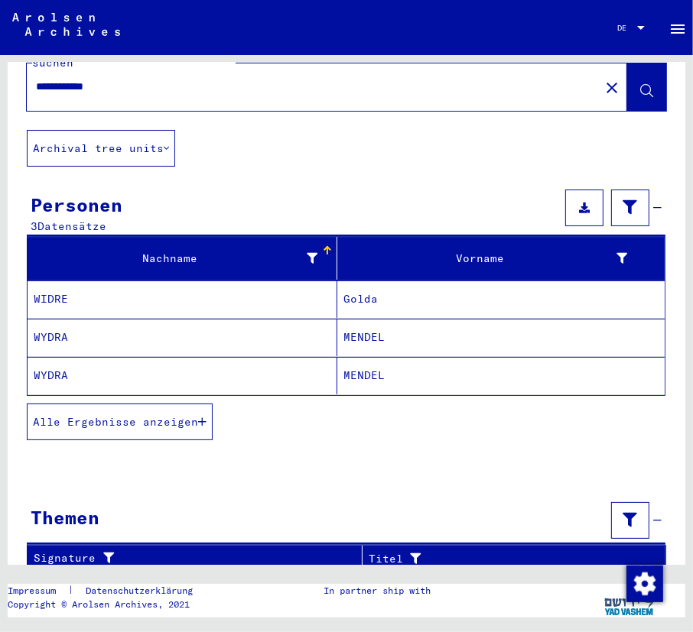 The image size is (693, 632). I want to click on button: Toggle sidenav, so click(677, 28).